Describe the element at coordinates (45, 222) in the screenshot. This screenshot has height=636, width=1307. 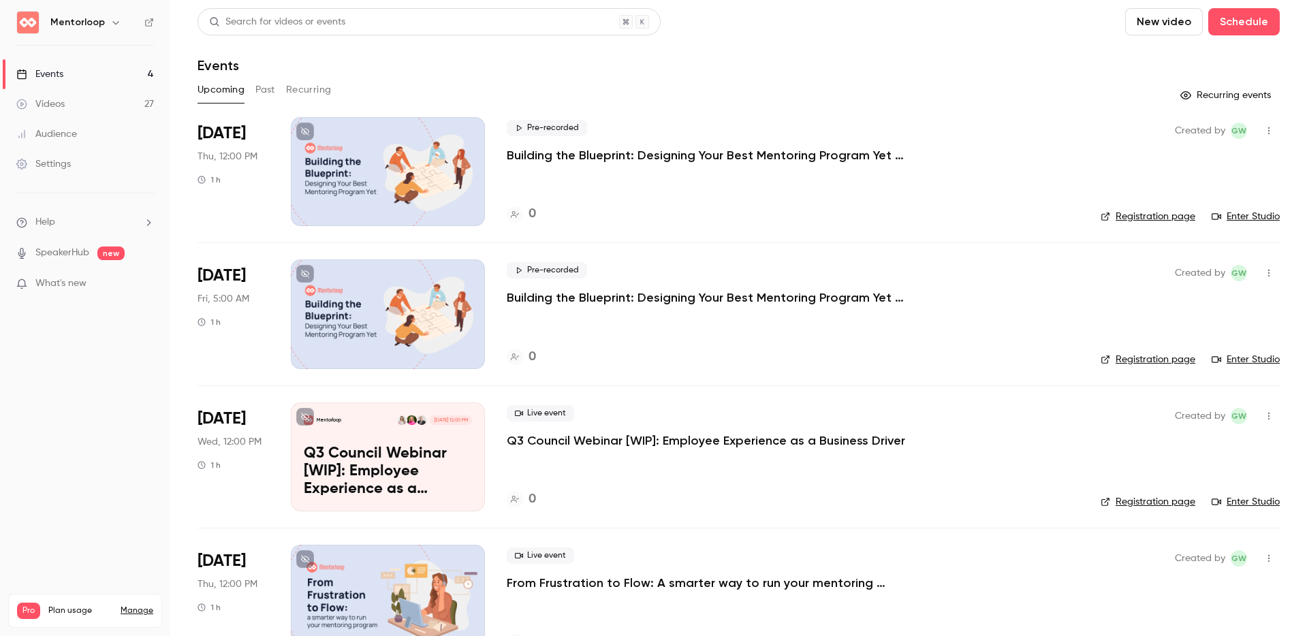
I see `span: Help` at that location.